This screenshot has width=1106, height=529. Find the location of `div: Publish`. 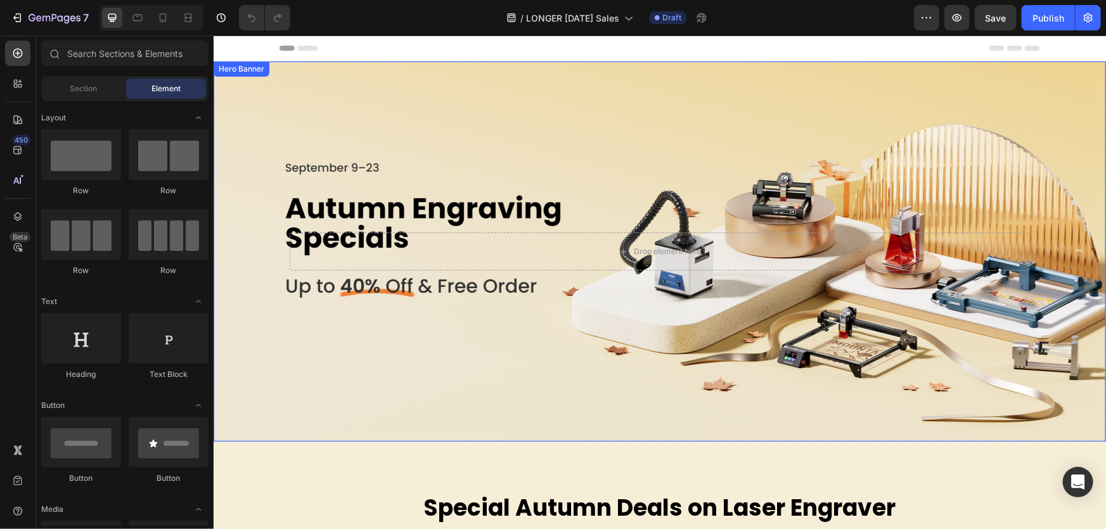

div: Publish is located at coordinates (1048, 18).